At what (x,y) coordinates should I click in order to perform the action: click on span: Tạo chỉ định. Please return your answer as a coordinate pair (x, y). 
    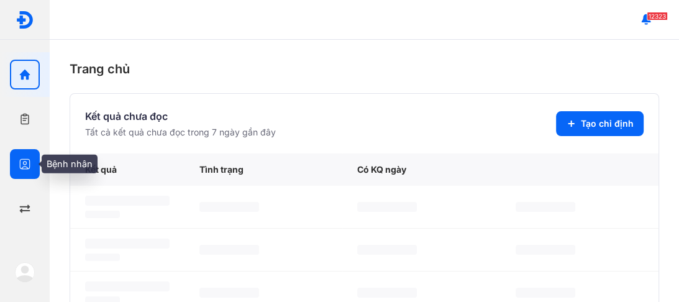
    Looking at the image, I should click on (607, 124).